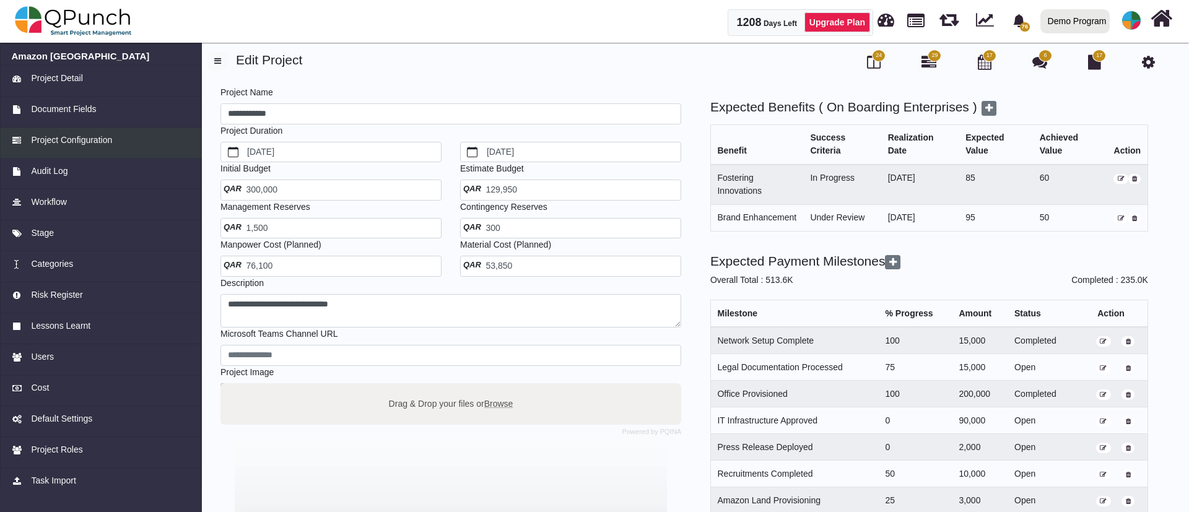 This screenshot has height=512, width=1189. I want to click on span: Risk Register, so click(56, 295).